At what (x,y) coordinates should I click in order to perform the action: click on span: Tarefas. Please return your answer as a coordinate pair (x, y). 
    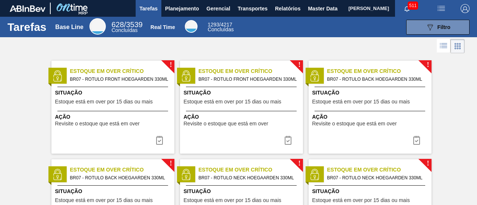
    Looking at the image, I should click on (148, 9).